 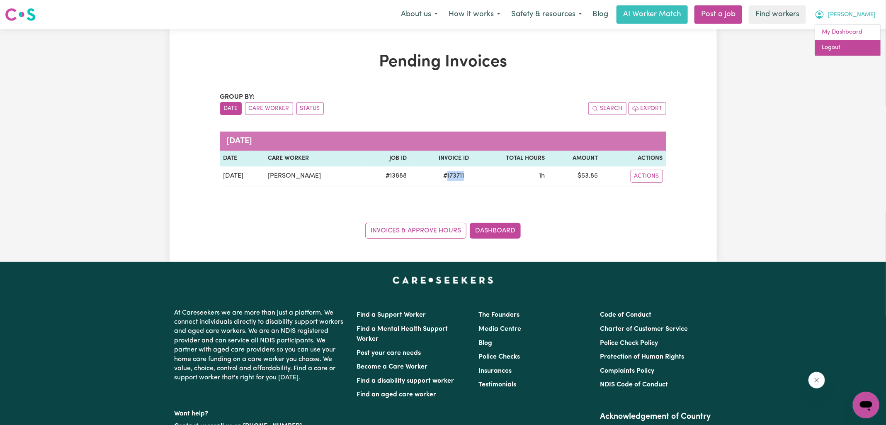 I want to click on th: Date, so click(x=243, y=158).